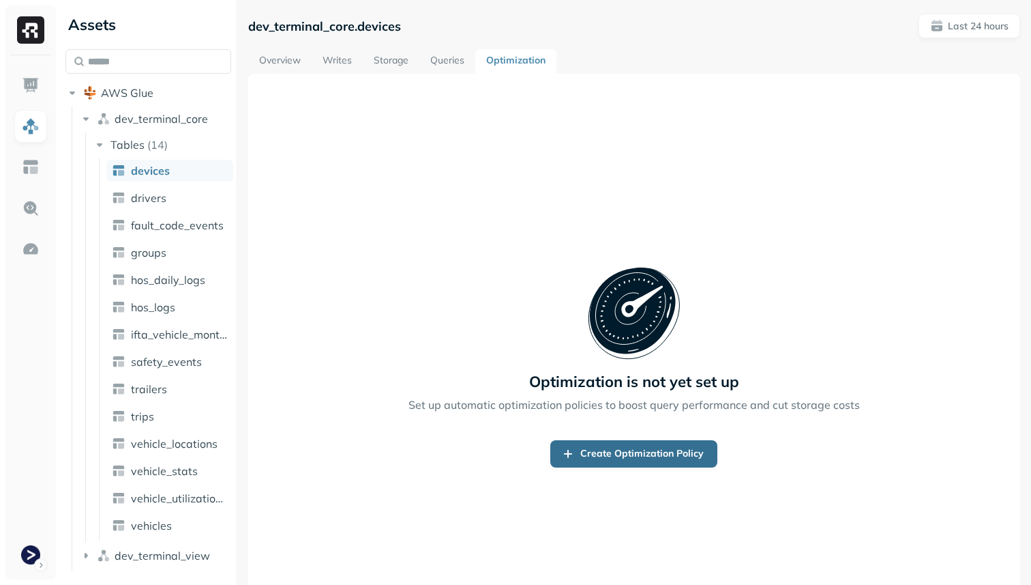 The width and height of the screenshot is (1031, 585). I want to click on span: fault_code_events, so click(177, 225).